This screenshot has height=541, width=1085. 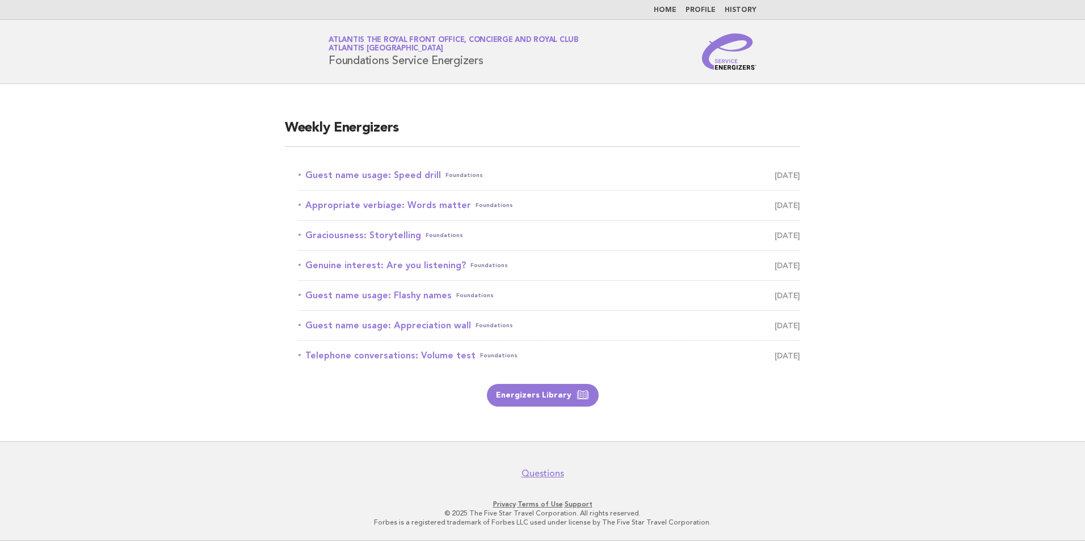 I want to click on a: Profile, so click(x=700, y=10).